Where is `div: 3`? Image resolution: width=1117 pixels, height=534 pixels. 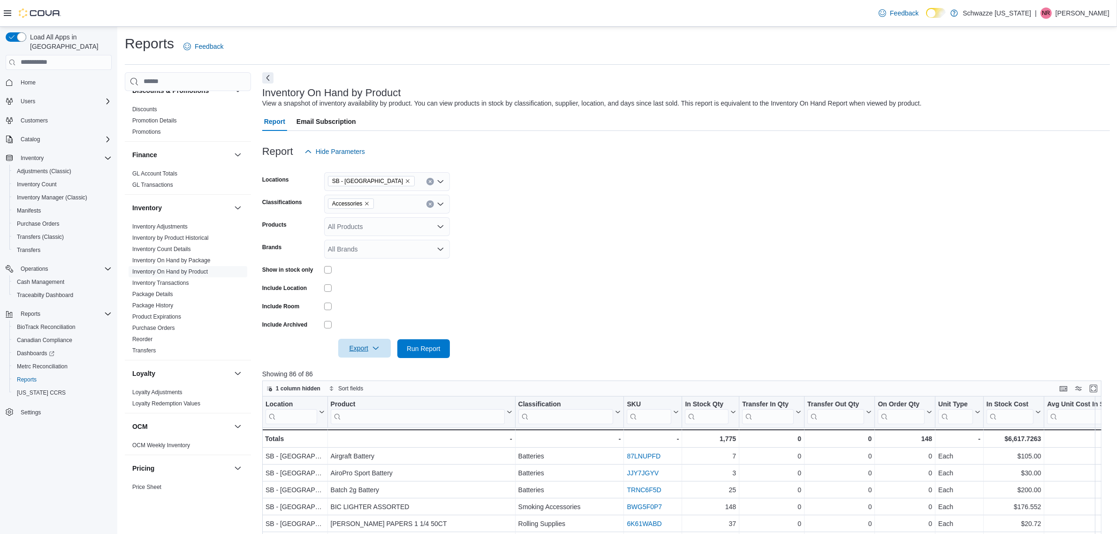 div: 3 is located at coordinates (710, 473).